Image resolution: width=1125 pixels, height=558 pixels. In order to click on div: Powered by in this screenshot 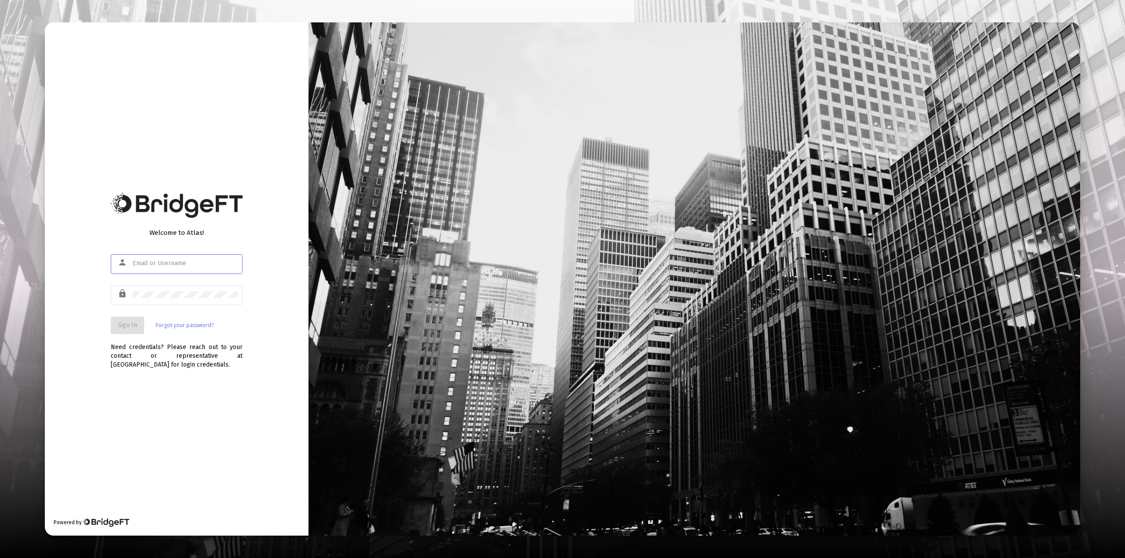, I will do `click(91, 523)`.